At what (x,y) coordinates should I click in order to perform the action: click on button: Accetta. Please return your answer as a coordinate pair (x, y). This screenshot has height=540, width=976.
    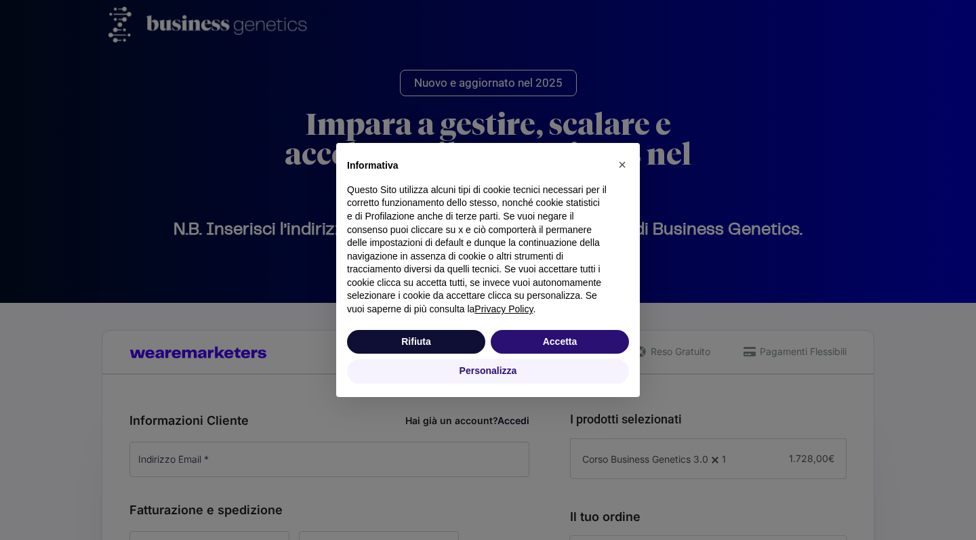
    Looking at the image, I should click on (560, 342).